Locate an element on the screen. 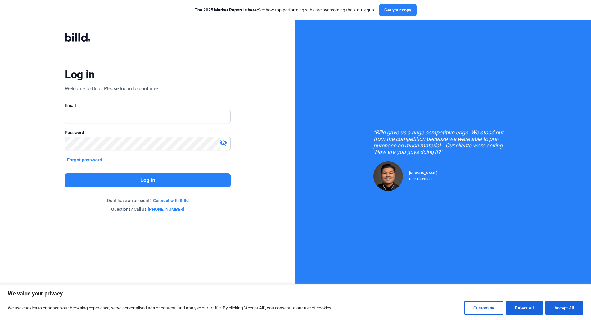  div: See how top-performing subs are overcoming the status quo. is located at coordinates (285, 10).